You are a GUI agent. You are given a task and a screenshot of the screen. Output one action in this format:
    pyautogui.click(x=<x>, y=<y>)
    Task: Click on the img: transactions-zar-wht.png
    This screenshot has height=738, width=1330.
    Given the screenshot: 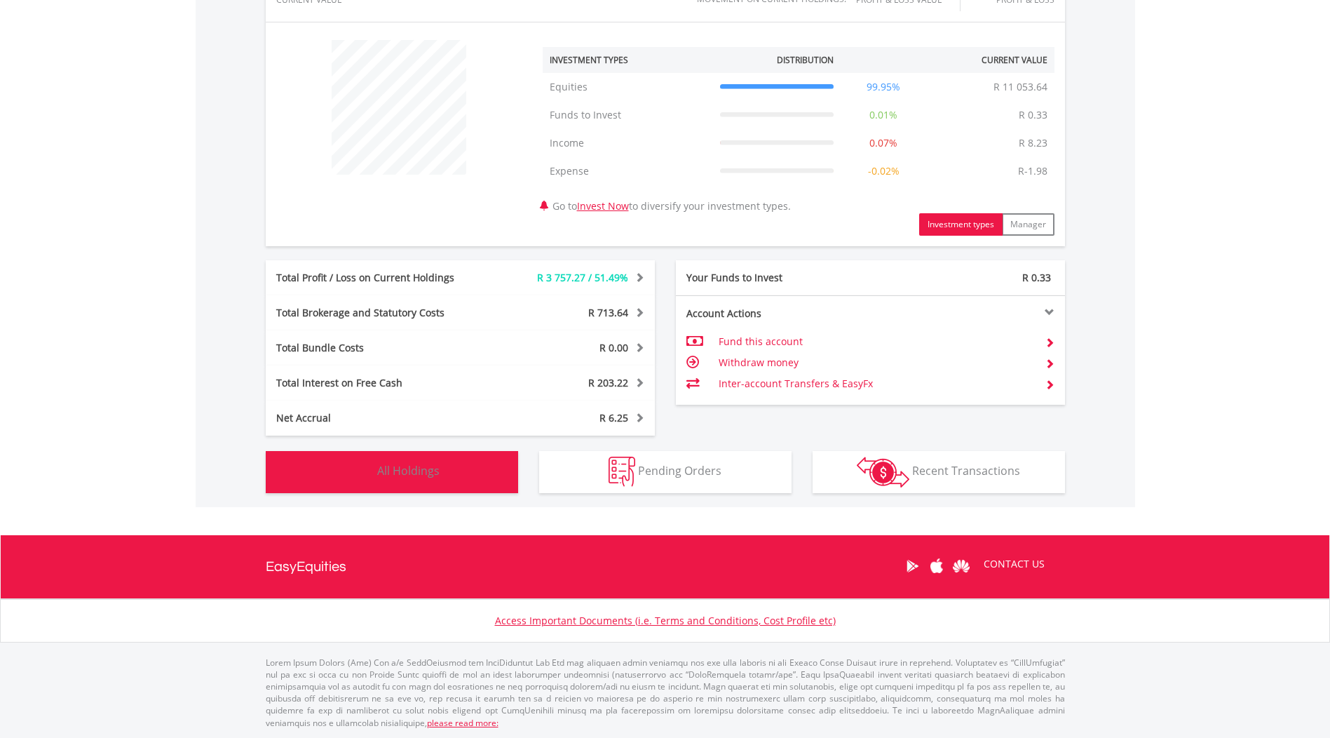 What is the action you would take?
    pyautogui.click(x=883, y=472)
    